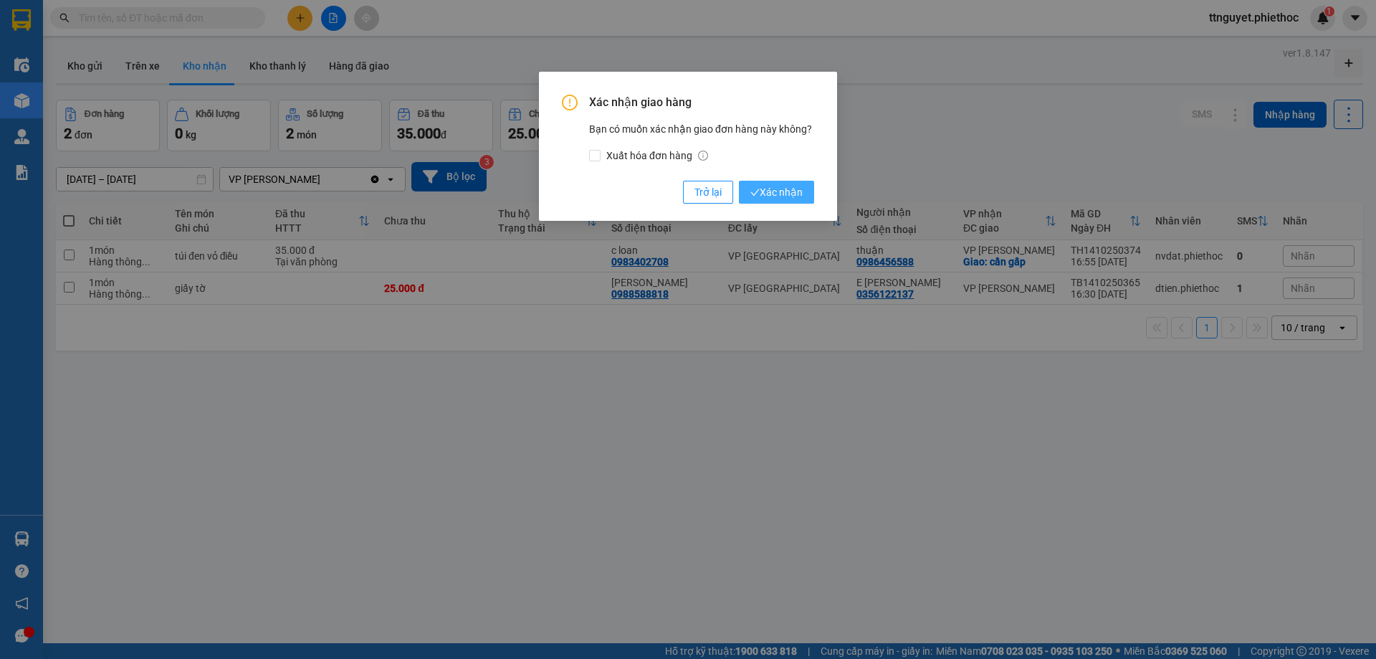 Image resolution: width=1376 pixels, height=659 pixels. Describe the element at coordinates (657, 156) in the screenshot. I see `span: Xuất hóa đơn hàng` at that location.